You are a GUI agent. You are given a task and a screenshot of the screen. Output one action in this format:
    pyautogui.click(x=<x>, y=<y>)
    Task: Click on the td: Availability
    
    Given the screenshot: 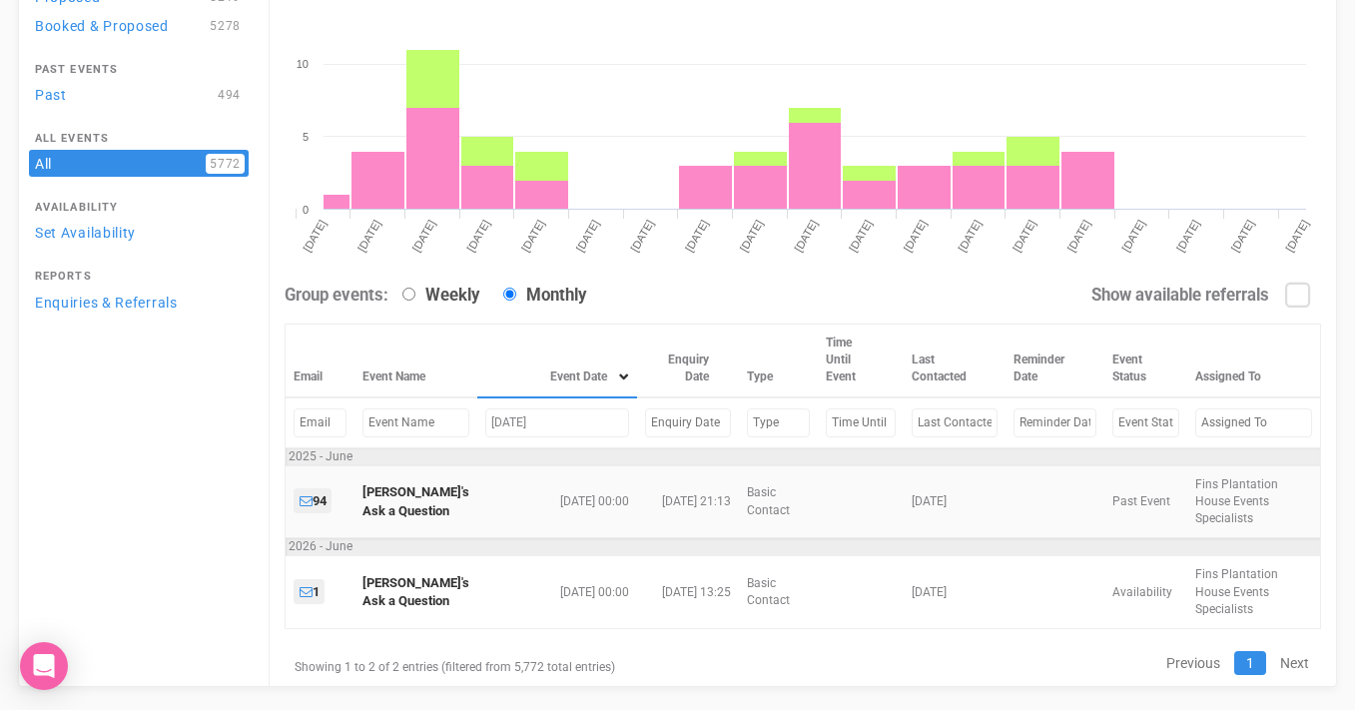 What is the action you would take?
    pyautogui.click(x=1145, y=592)
    